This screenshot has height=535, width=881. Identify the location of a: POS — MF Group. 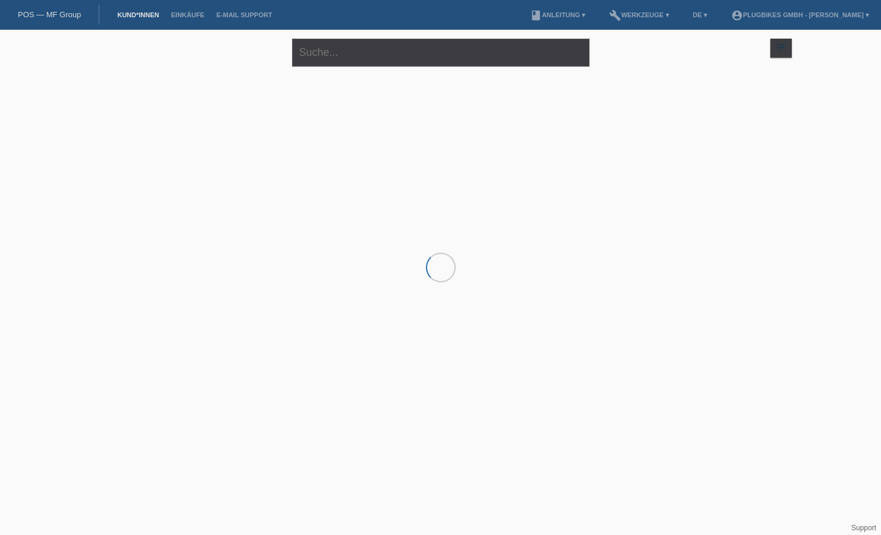
(49, 14).